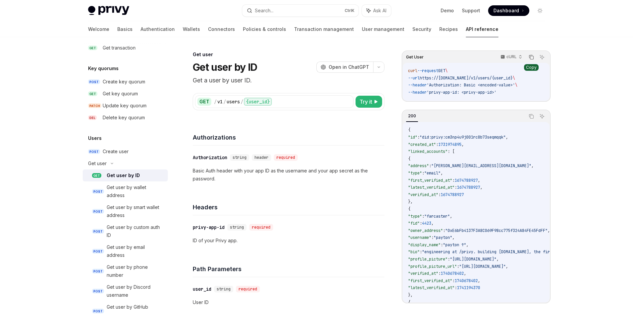 The image size is (633, 314). I want to click on a: Authentication, so click(158, 29).